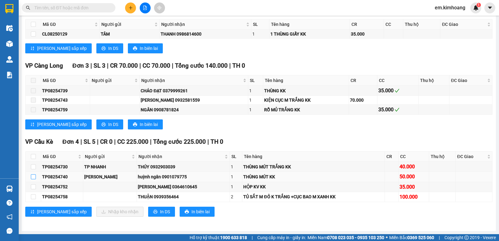 The image size is (499, 241). Describe the element at coordinates (65, 110) in the screenshot. I see `div: TP08254759` at that location.